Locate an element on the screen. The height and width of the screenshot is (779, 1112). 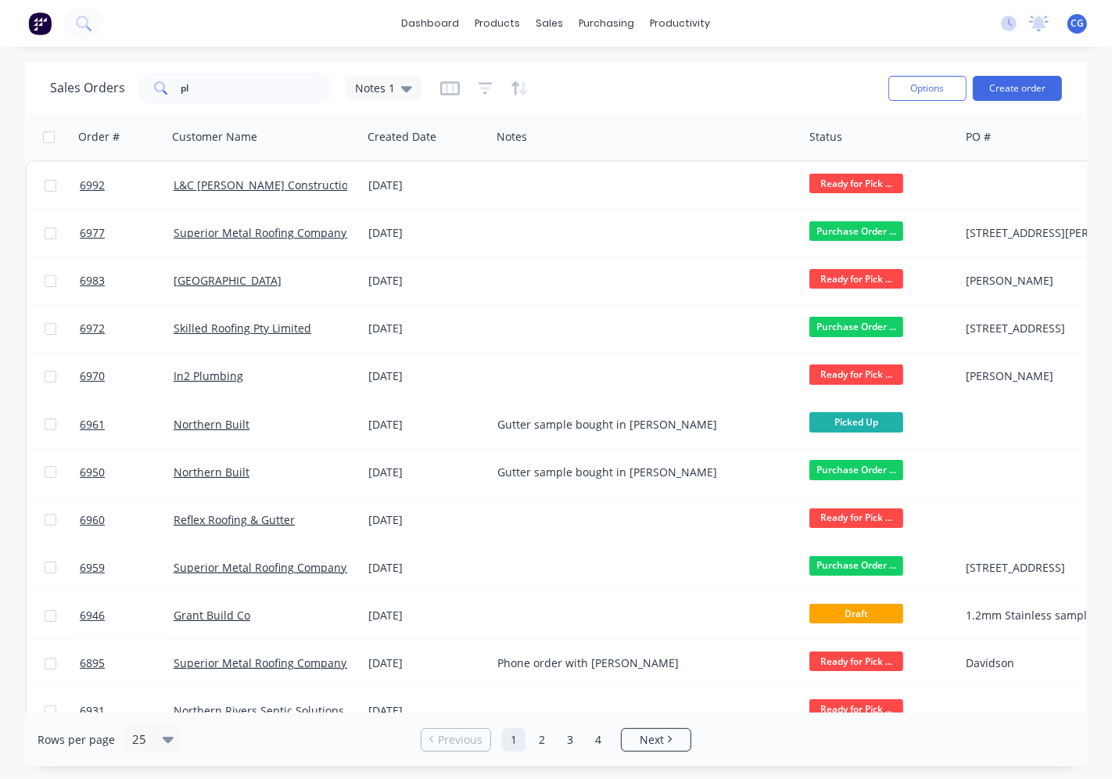
div: Notes is located at coordinates (511, 137).